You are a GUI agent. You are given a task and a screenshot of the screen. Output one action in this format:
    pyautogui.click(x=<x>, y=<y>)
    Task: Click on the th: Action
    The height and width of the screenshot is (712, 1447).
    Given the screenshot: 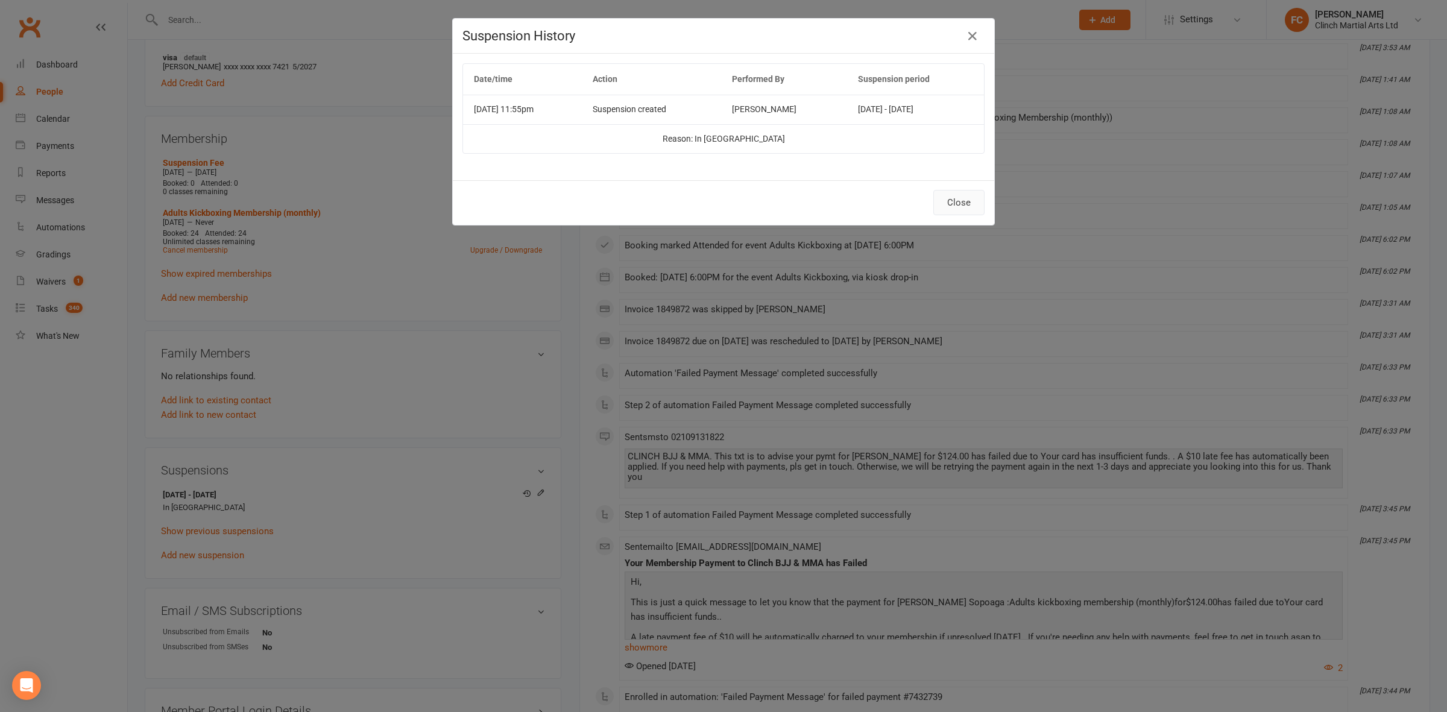 What is the action you would take?
    pyautogui.click(x=651, y=79)
    